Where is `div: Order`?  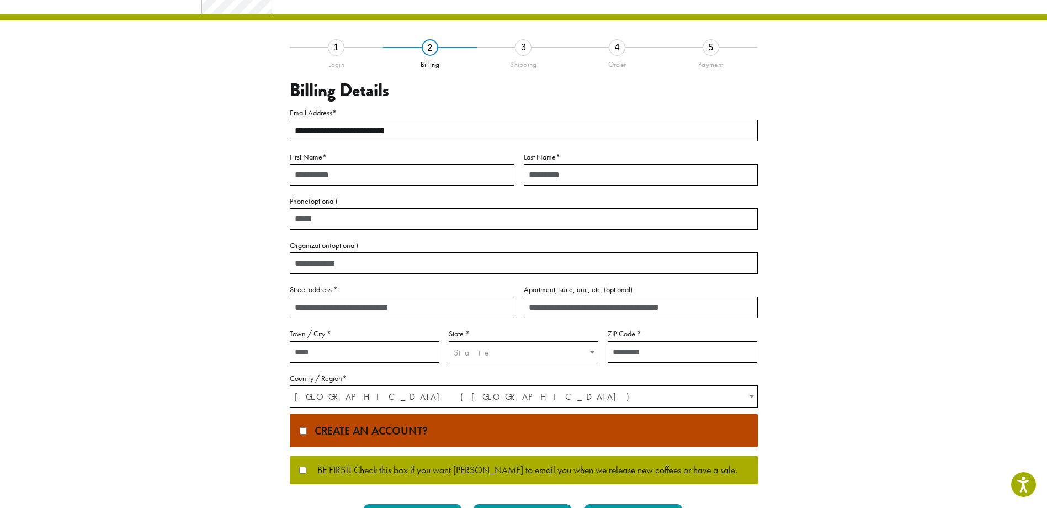
div: Order is located at coordinates (617, 62).